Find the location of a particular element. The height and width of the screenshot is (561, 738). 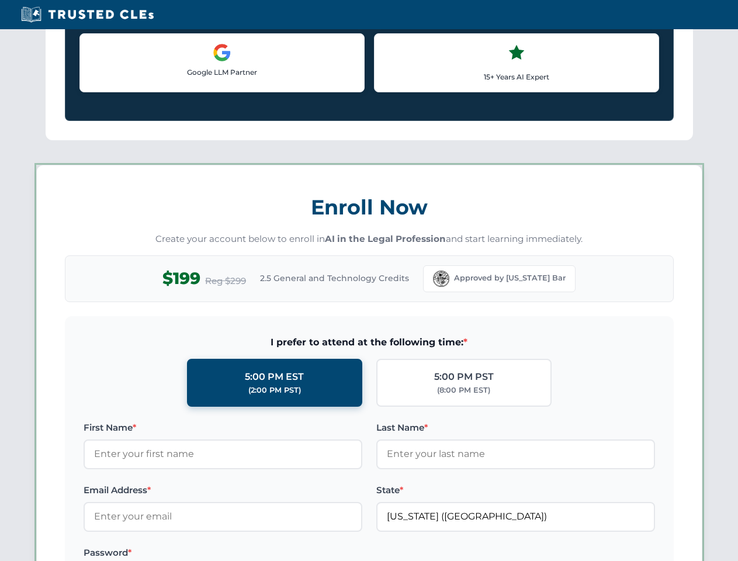

img: Trusted CLEs is located at coordinates (87, 15).